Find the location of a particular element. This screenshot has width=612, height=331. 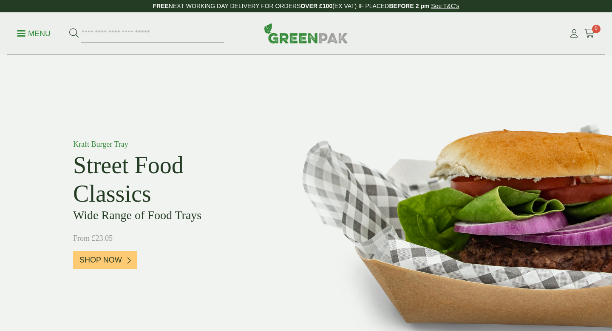

strong: FREE is located at coordinates (160, 6).